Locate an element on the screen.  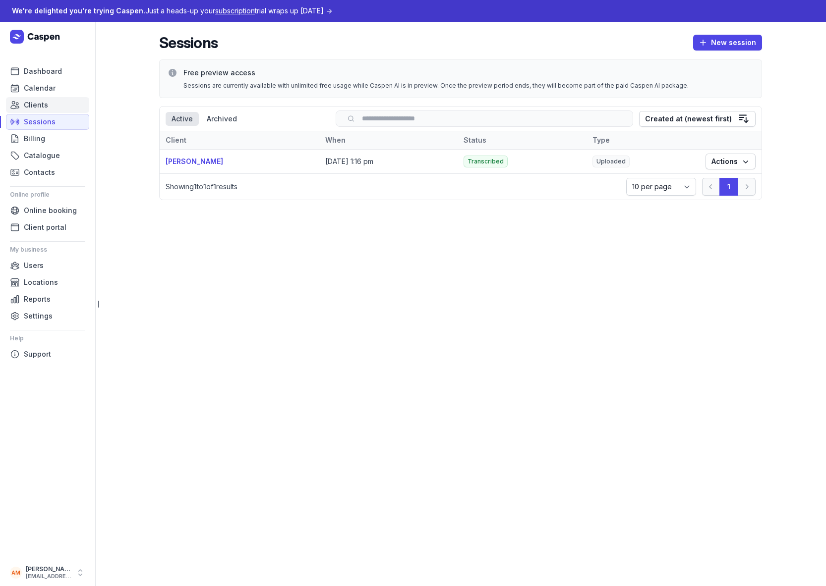
nav: Tabs is located at coordinates (247, 119).